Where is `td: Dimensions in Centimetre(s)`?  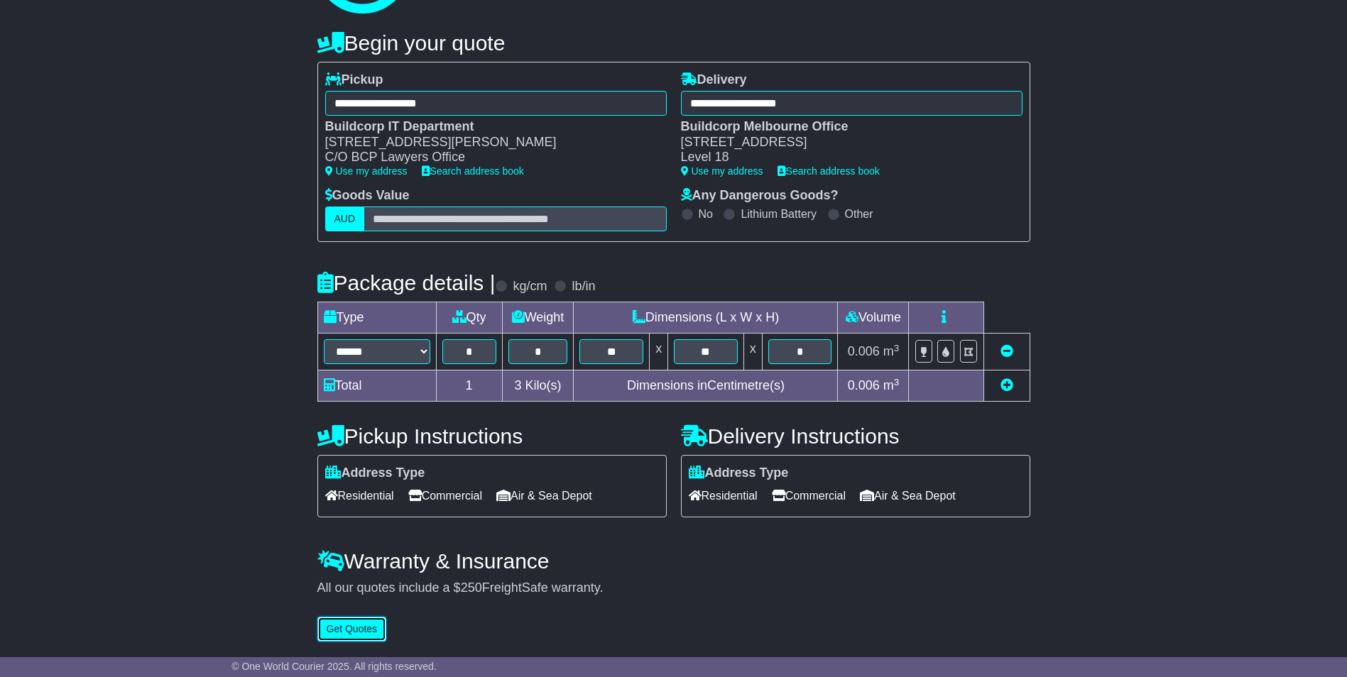 td: Dimensions in Centimetre(s) is located at coordinates (706, 386).